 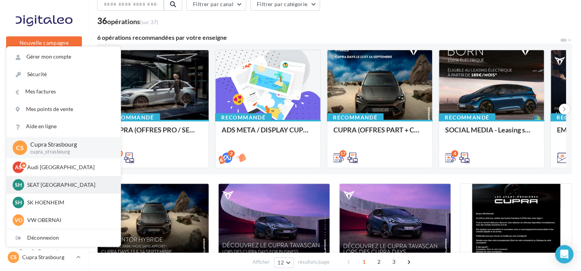 I want to click on div: SOCIAL MEDIA - Leasing social électrique - CUPRA Born, so click(x=491, y=133).